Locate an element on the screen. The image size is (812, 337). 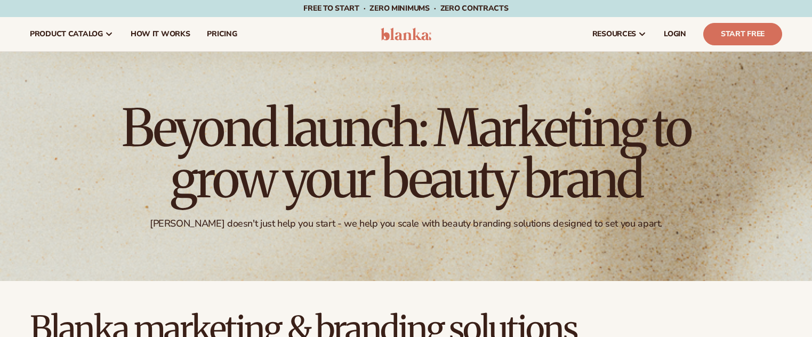
span: product catalog is located at coordinates (66, 34).